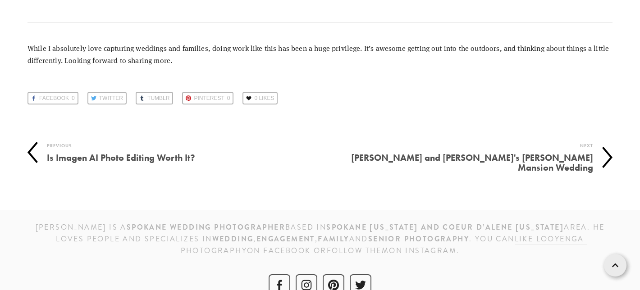 The width and height of the screenshot is (640, 290). What do you see at coordinates (320, 54) in the screenshot?
I see `p: While I absolutely love capturing weddings and families, doing work like this has been a huge pri...` at bounding box center [320, 54].